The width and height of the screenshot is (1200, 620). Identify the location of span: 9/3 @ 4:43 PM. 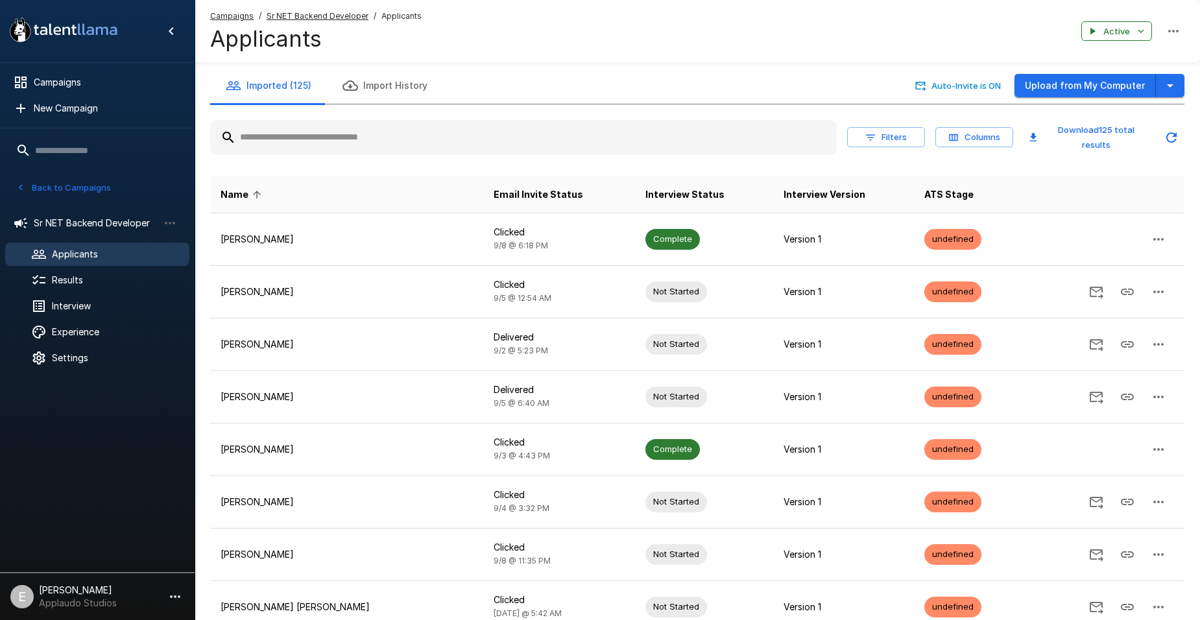
(522, 456).